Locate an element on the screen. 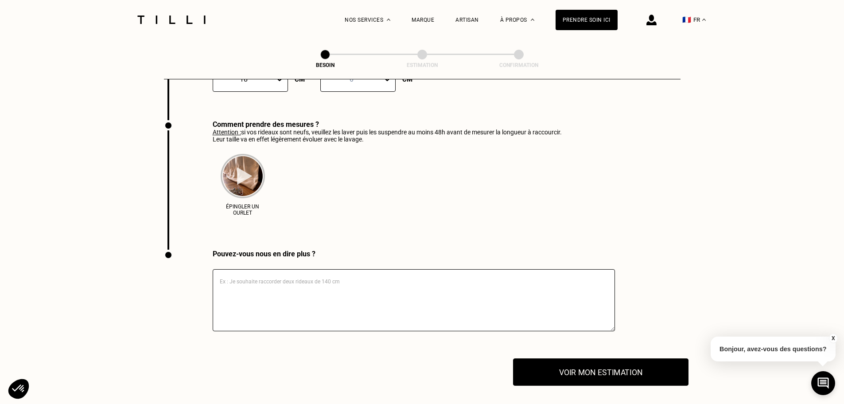  img: menu déroulant is located at coordinates (704, 19).